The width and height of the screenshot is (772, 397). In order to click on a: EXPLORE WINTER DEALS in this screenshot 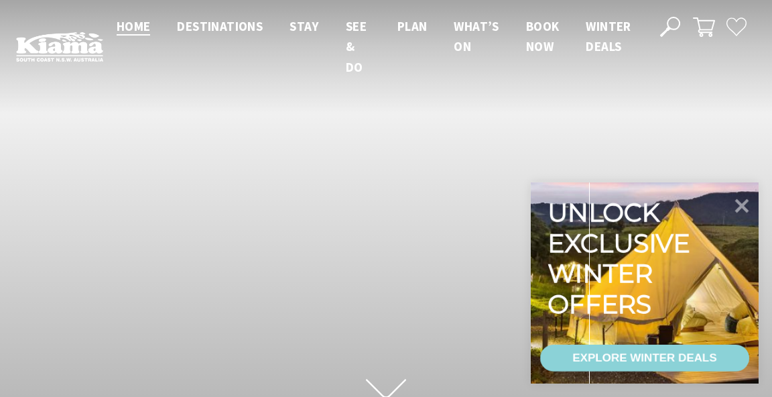, I will do `click(645, 358)`.